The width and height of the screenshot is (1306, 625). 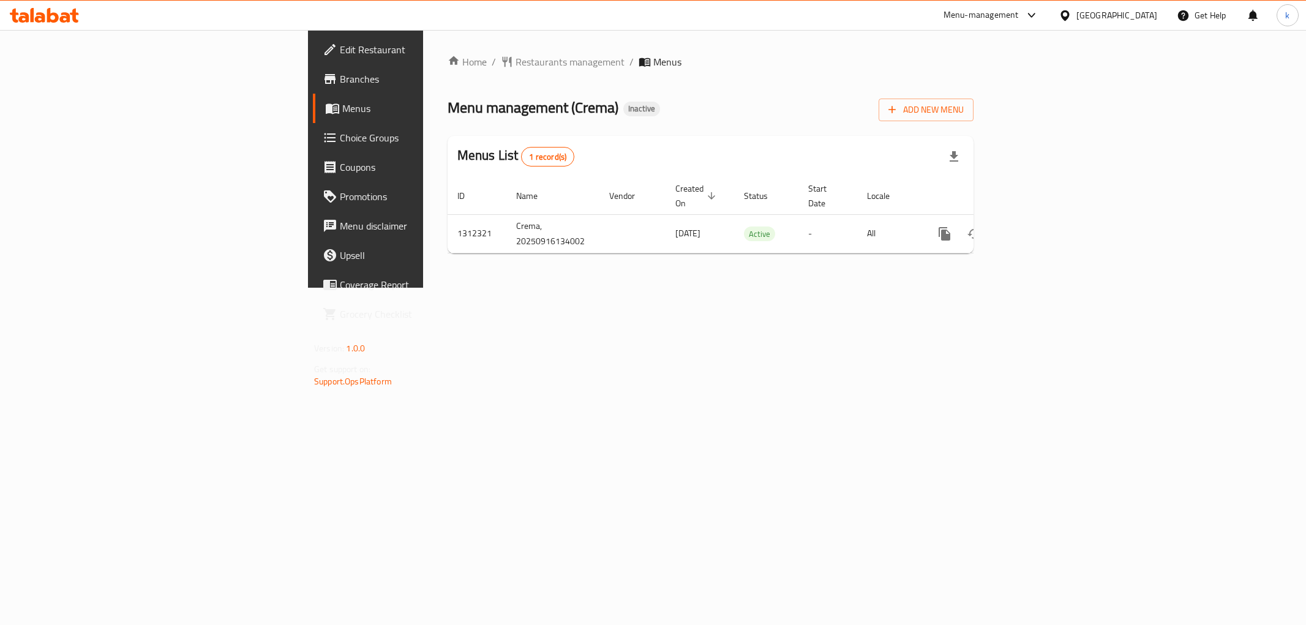 What do you see at coordinates (428, 226) in the screenshot?
I see `span: Menu disclaimer` at bounding box center [428, 226].